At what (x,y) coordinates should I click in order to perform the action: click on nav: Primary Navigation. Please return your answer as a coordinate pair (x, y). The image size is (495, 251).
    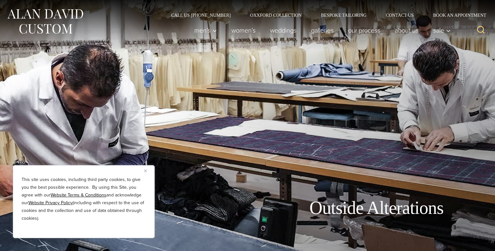
    Looking at the image, I should click on (321, 30).